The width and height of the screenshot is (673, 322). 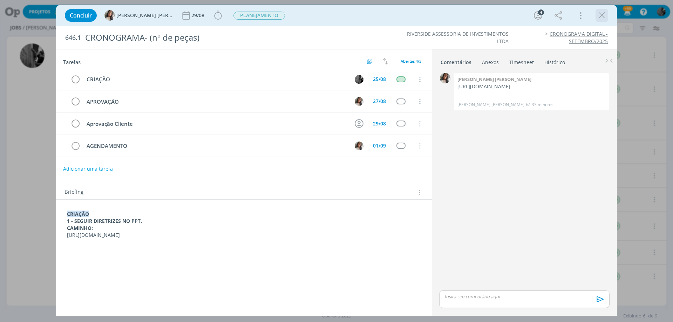 I want to click on strong: 1 - SEGUIR DIRETRIZES NO PPT., so click(x=104, y=221).